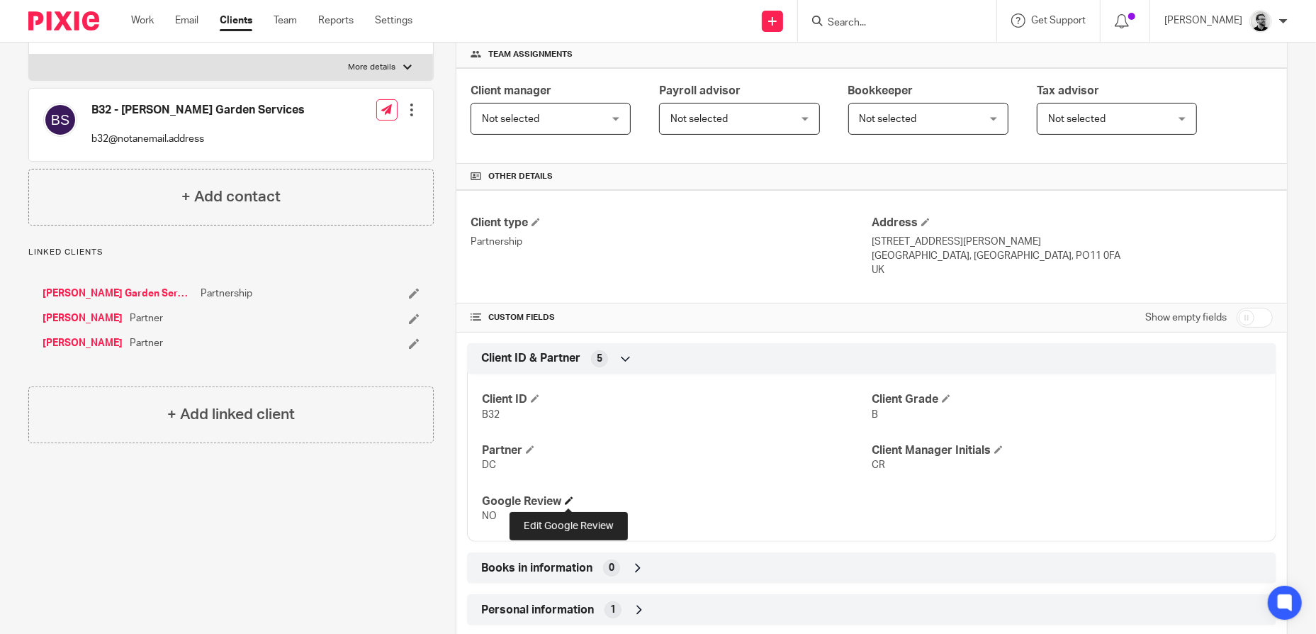 Image resolution: width=1316 pixels, height=634 pixels. What do you see at coordinates (671, 242) in the screenshot?
I see `p: Partnership` at bounding box center [671, 242].